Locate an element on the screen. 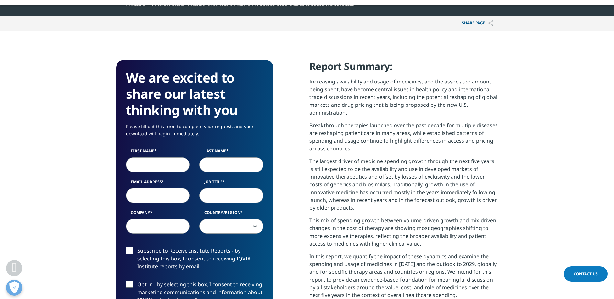 This screenshot has width=614, height=299. label: Last Name is located at coordinates (231, 153).